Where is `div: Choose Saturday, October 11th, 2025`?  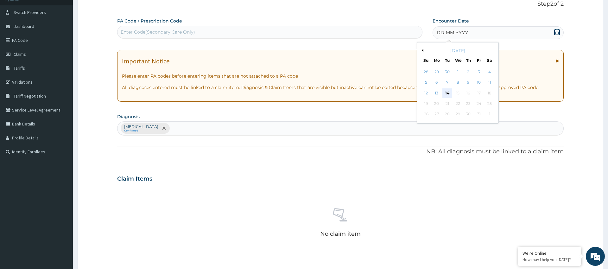
div: Choose Saturday, October 11th, 2025 is located at coordinates (489, 83).